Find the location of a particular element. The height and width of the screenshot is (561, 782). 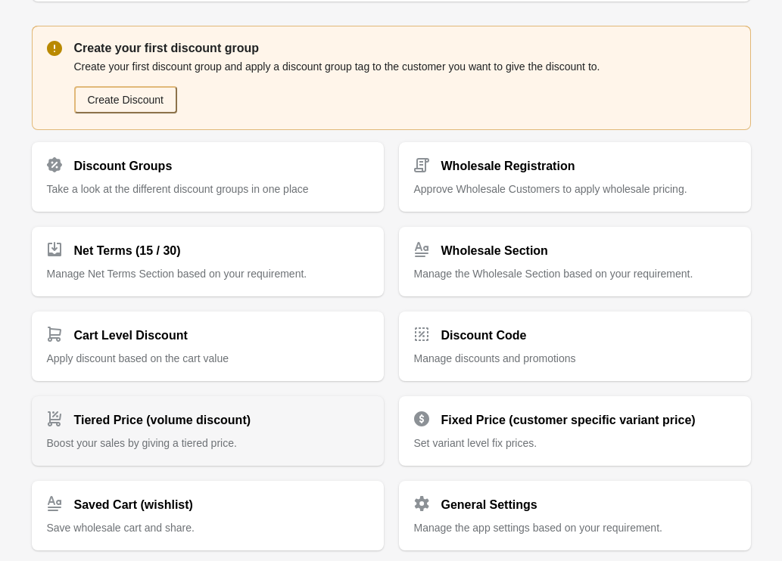

h2: Tiered Price (volume discount) is located at coordinates (163, 421).